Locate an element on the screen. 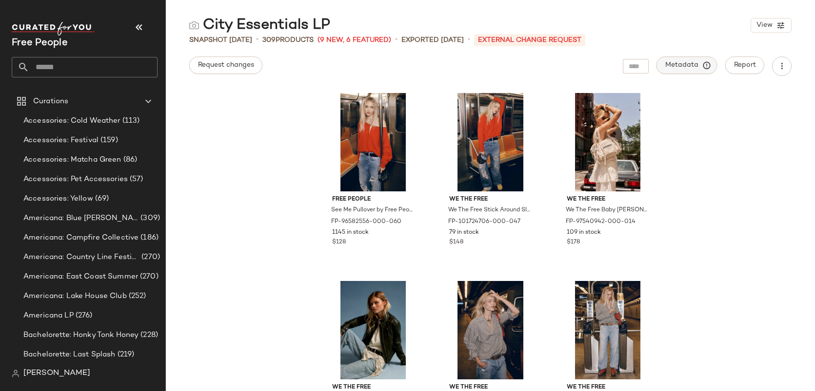 The height and width of the screenshot is (391, 815). span: (113) is located at coordinates (130, 121).